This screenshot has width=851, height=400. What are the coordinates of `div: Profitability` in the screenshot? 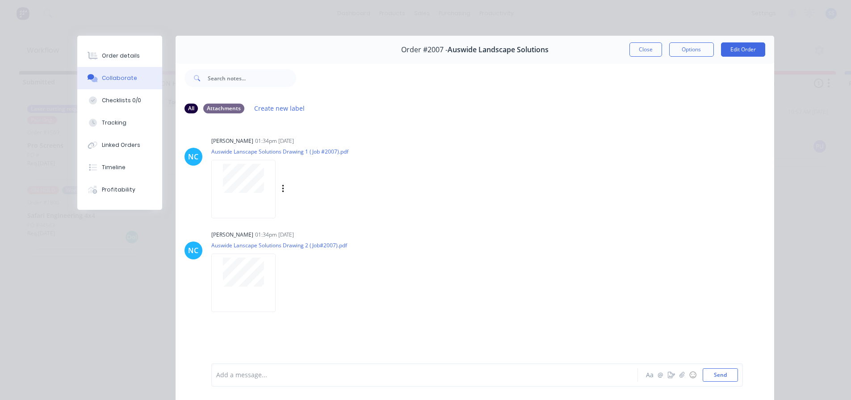 It's located at (118, 190).